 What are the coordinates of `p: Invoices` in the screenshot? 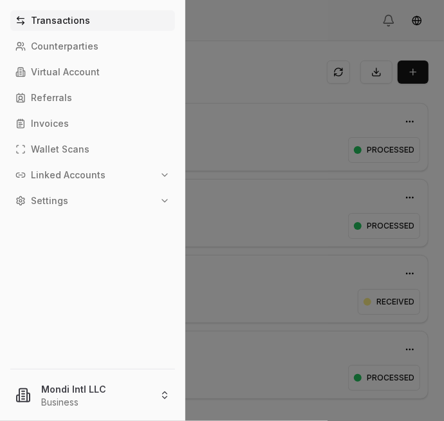 It's located at (50, 124).